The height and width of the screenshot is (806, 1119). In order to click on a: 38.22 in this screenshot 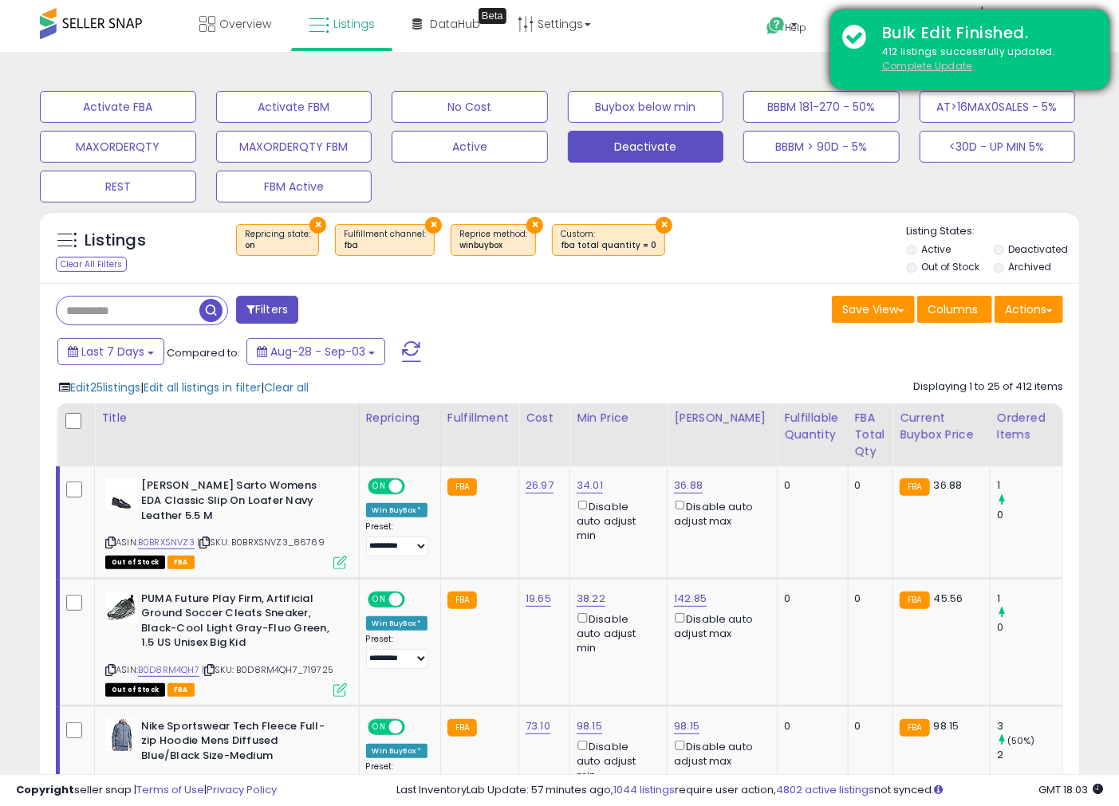, I will do `click(591, 599)`.